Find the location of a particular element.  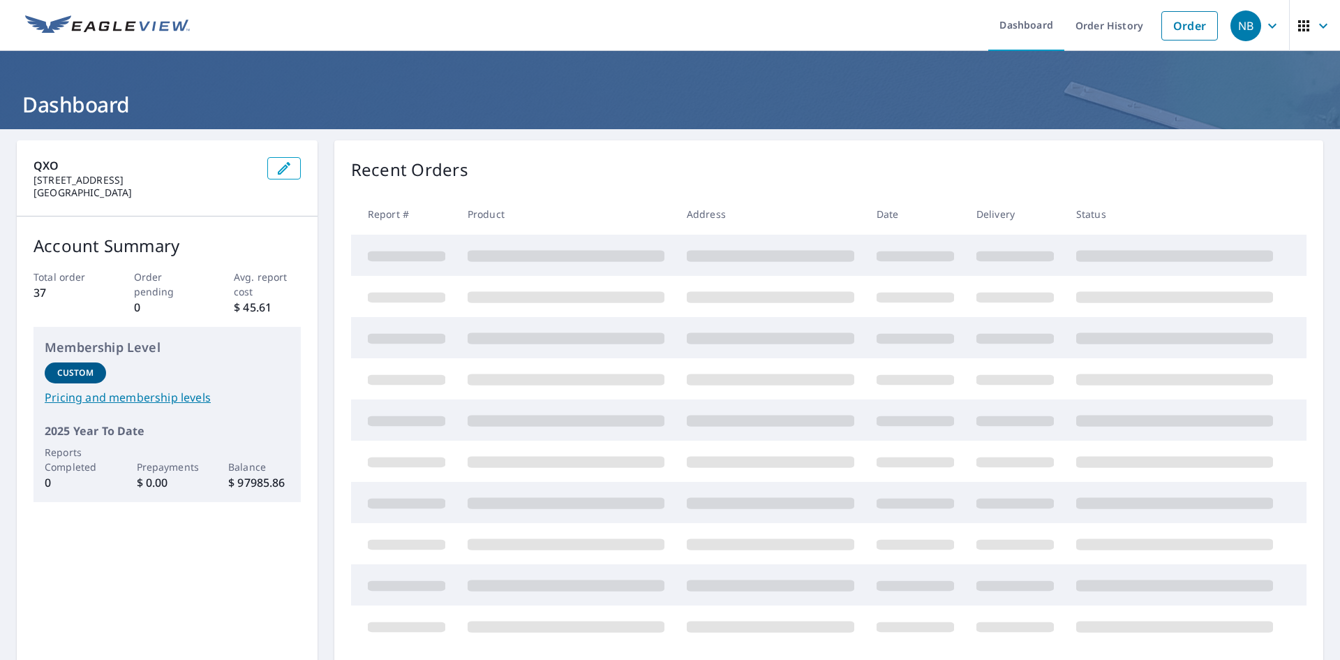

p: Prepayments is located at coordinates (168, 466).